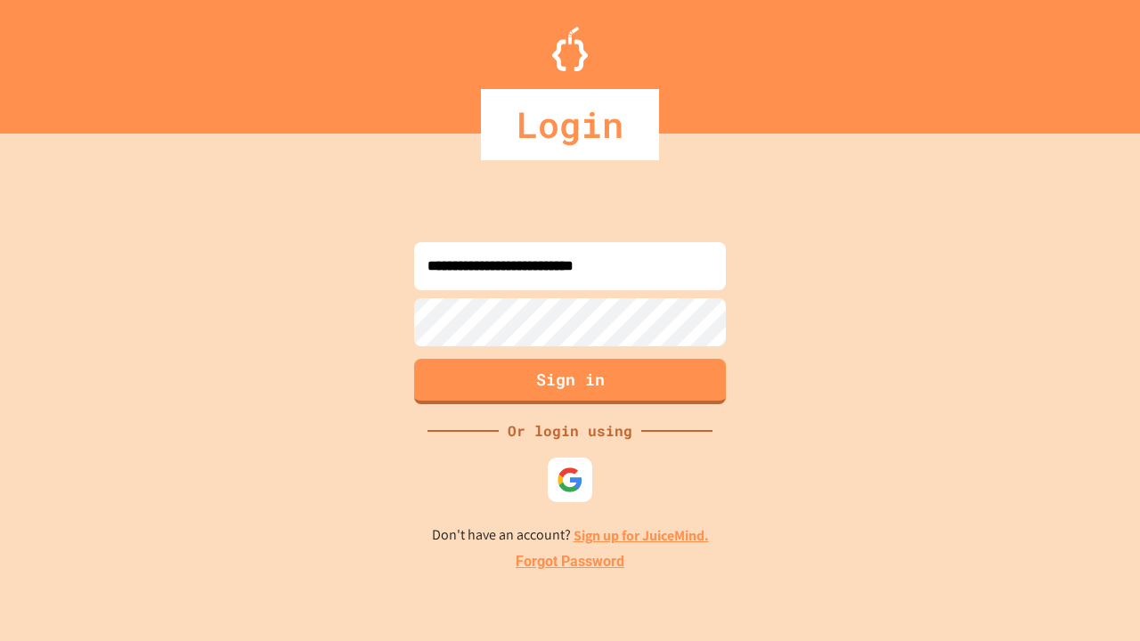 Image resolution: width=1140 pixels, height=641 pixels. Describe the element at coordinates (570, 381) in the screenshot. I see `button: Sign in` at that location.